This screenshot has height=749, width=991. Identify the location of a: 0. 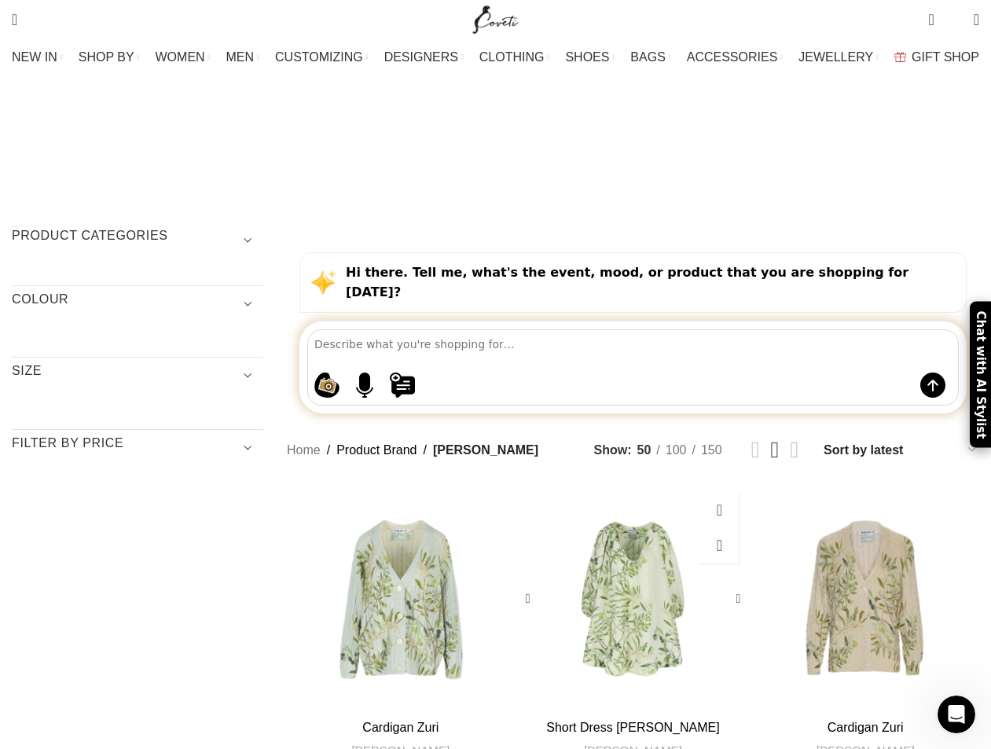
(931, 20).